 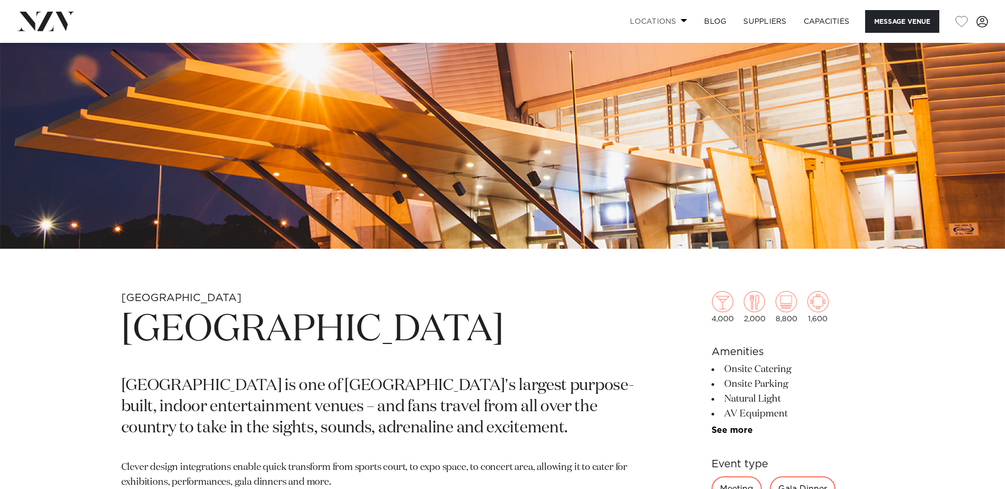 I want to click on li: Natural Light, so click(x=798, y=399).